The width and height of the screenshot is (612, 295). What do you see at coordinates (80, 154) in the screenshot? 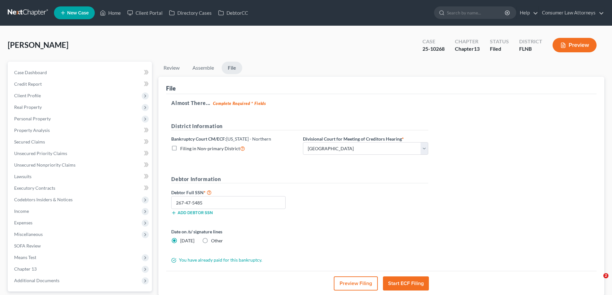
I see `a: Unsecured Priority Claims` at bounding box center [80, 154].